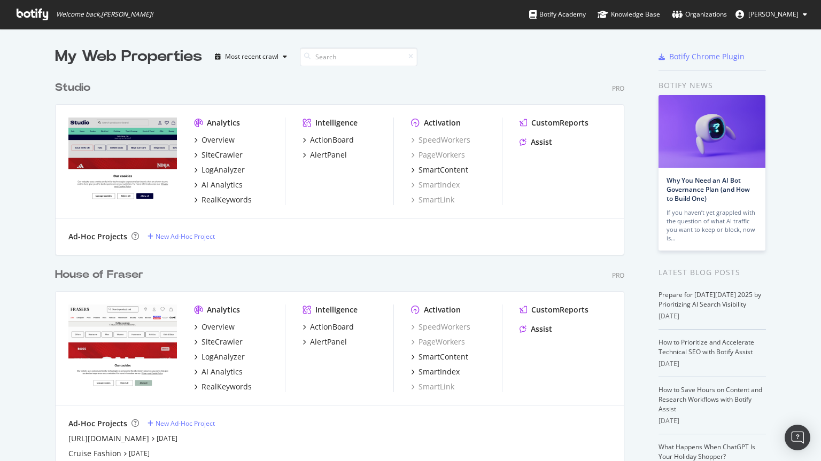 The image size is (821, 461). I want to click on div: Organizations, so click(699, 14).